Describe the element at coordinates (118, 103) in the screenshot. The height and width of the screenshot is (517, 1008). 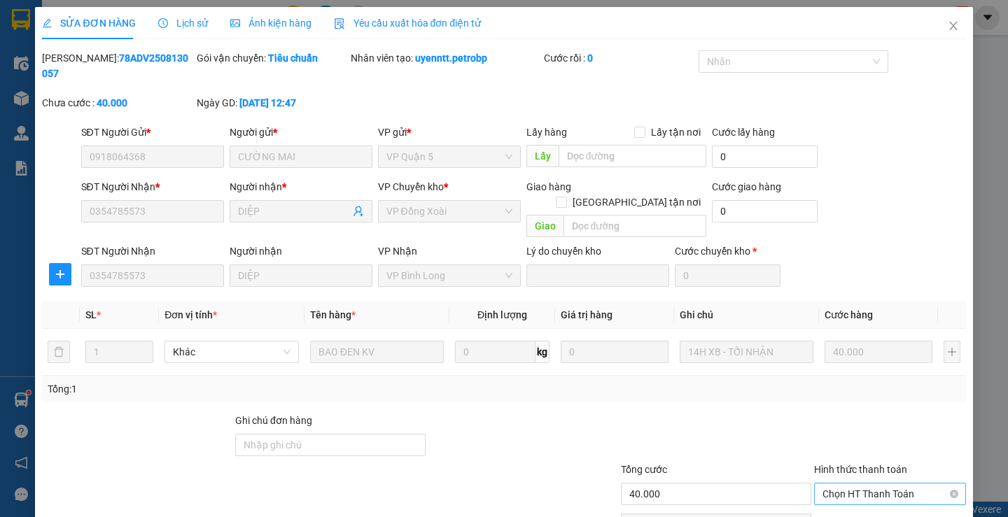
I see `div: Chưa cước :` at that location.